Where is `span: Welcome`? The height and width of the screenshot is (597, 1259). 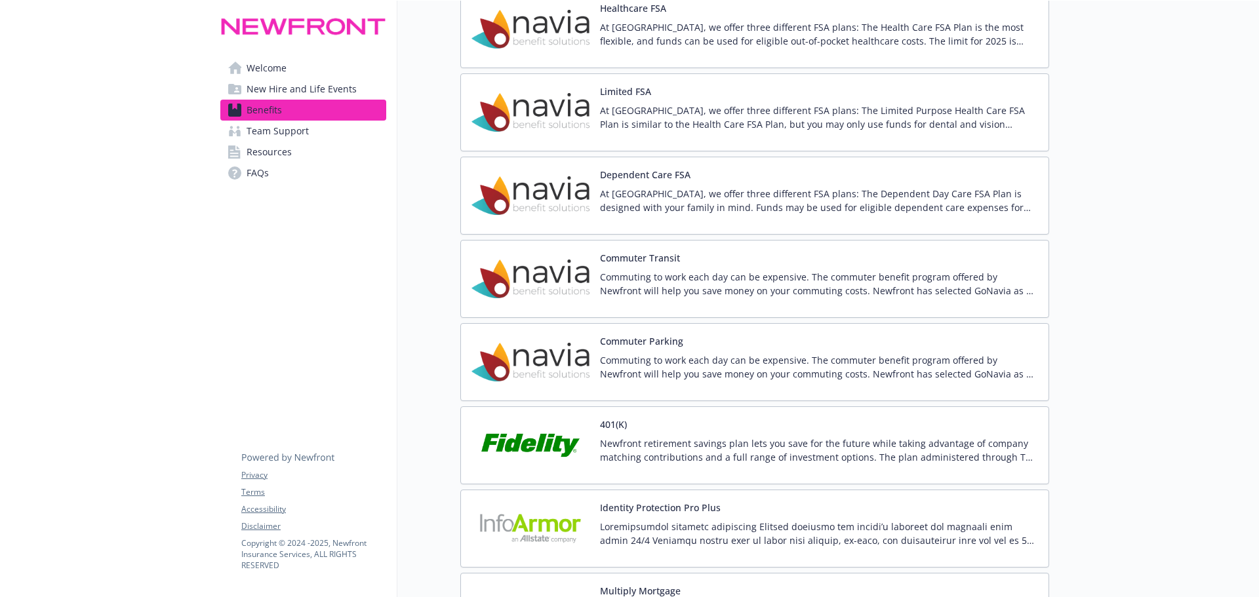
span: Welcome is located at coordinates (266, 68).